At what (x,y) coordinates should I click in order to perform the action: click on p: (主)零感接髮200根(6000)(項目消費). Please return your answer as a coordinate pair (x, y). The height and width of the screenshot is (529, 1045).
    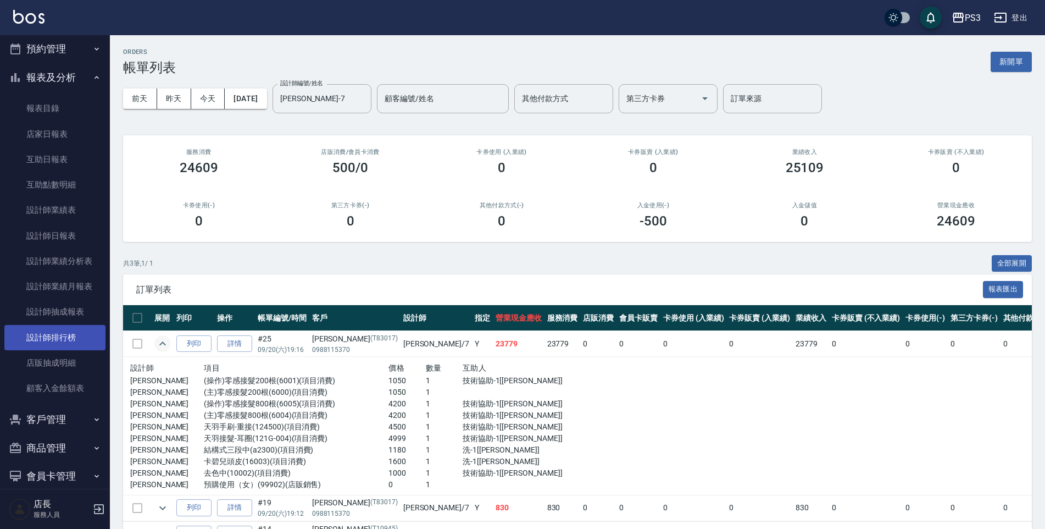
    Looking at the image, I should click on (296, 392).